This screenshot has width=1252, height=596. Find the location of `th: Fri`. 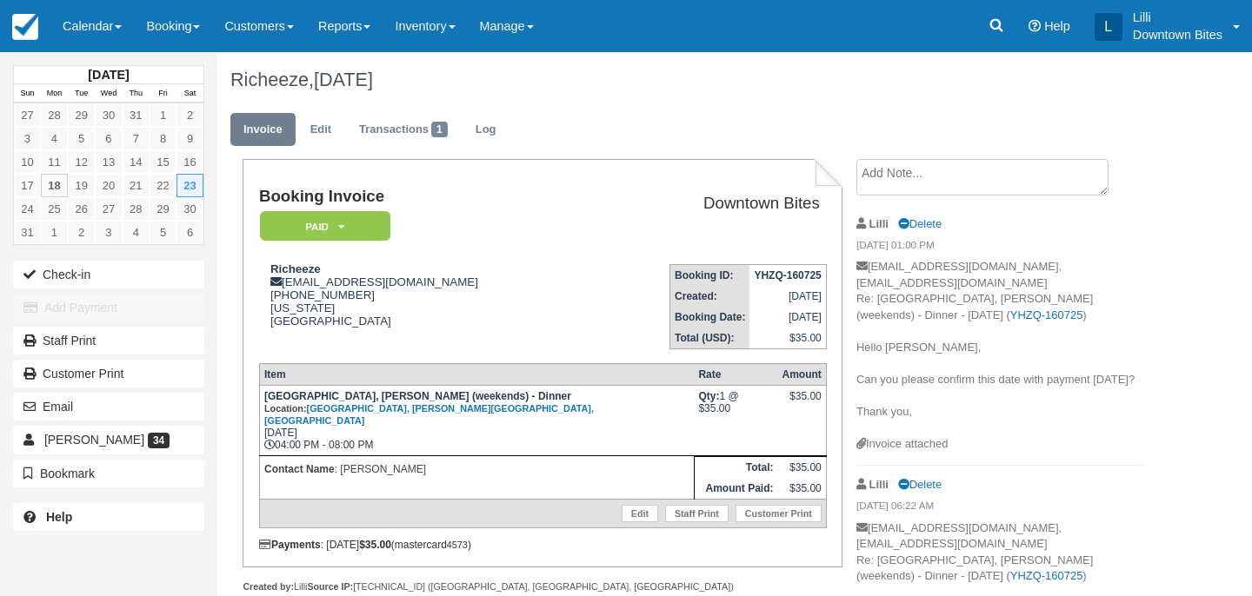

th: Fri is located at coordinates (163, 94).